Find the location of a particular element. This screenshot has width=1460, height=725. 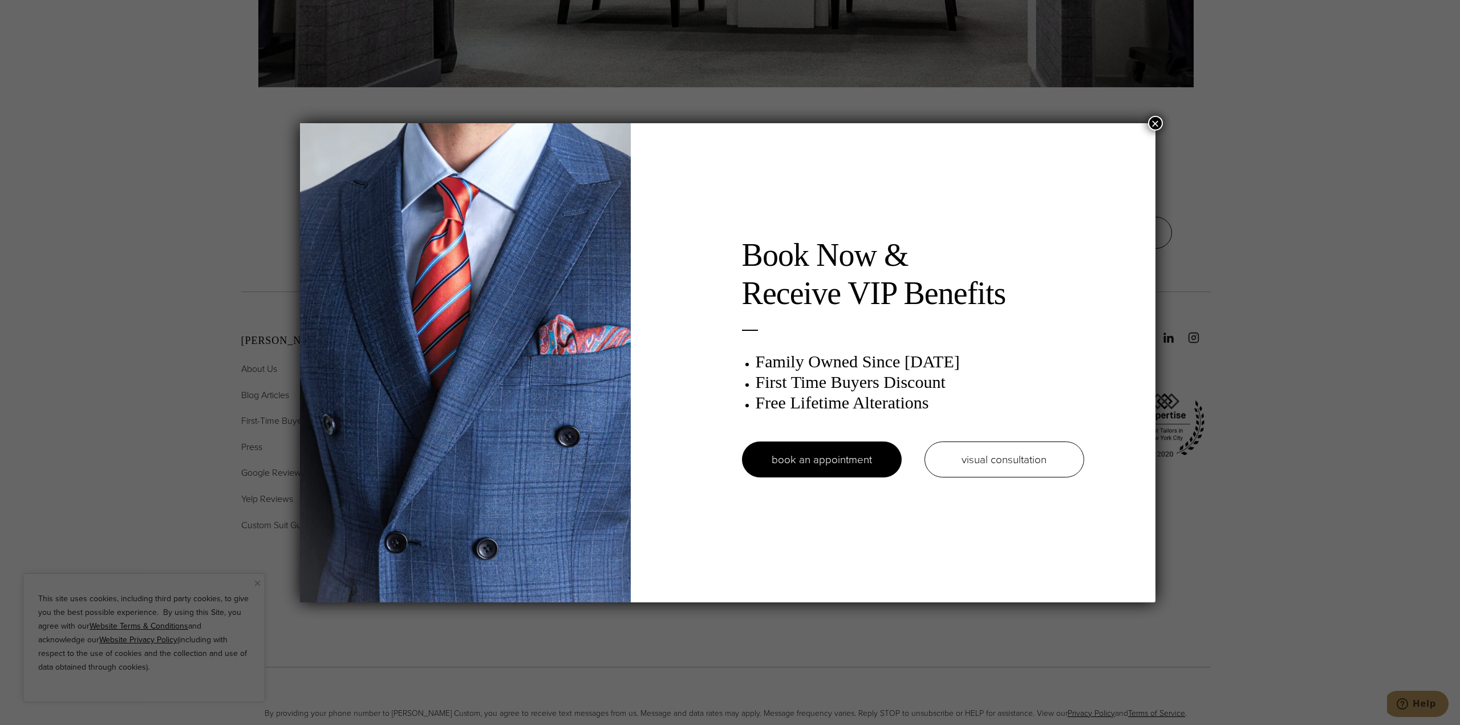

a: visual consultation is located at coordinates (1004, 459).